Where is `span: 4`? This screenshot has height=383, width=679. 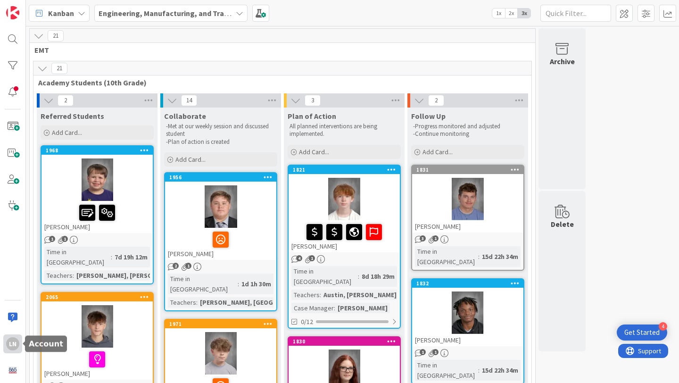
span: 4 is located at coordinates (299, 258).